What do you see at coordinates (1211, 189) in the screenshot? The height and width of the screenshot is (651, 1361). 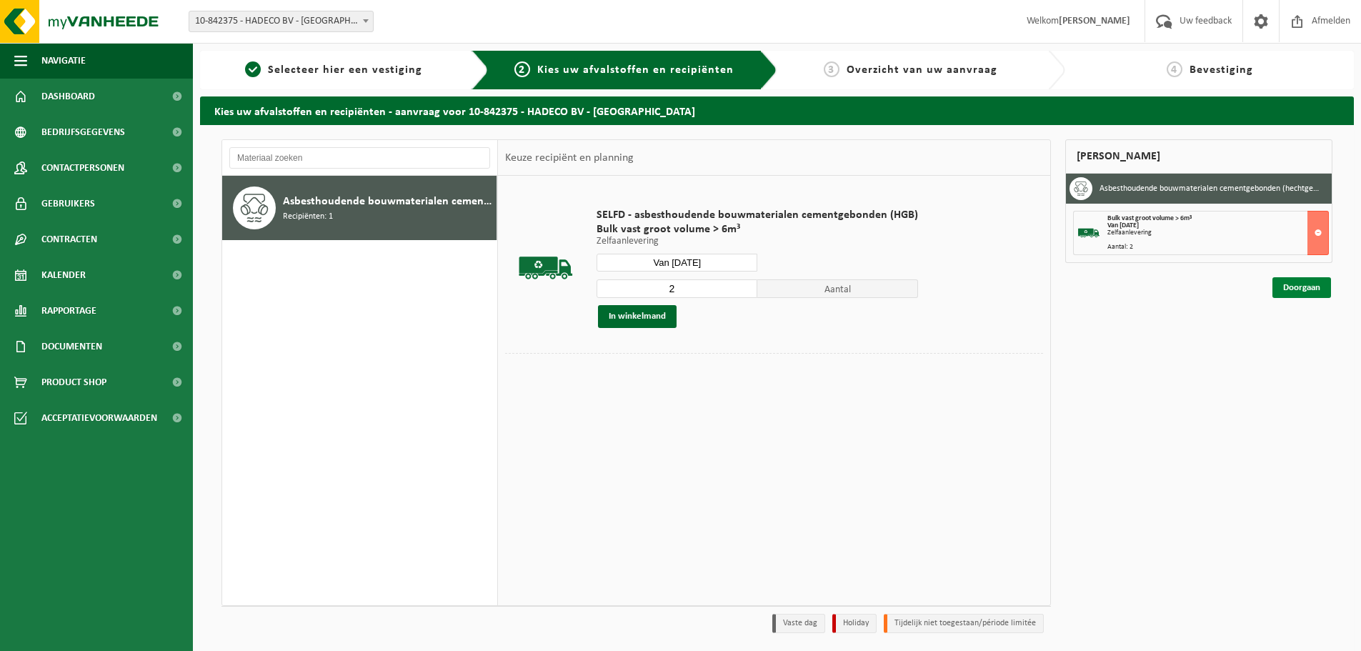 I see `h3: Asbesthoudende bouwmaterialen cementgebonden (hechtgebonden)` at bounding box center [1211, 189].